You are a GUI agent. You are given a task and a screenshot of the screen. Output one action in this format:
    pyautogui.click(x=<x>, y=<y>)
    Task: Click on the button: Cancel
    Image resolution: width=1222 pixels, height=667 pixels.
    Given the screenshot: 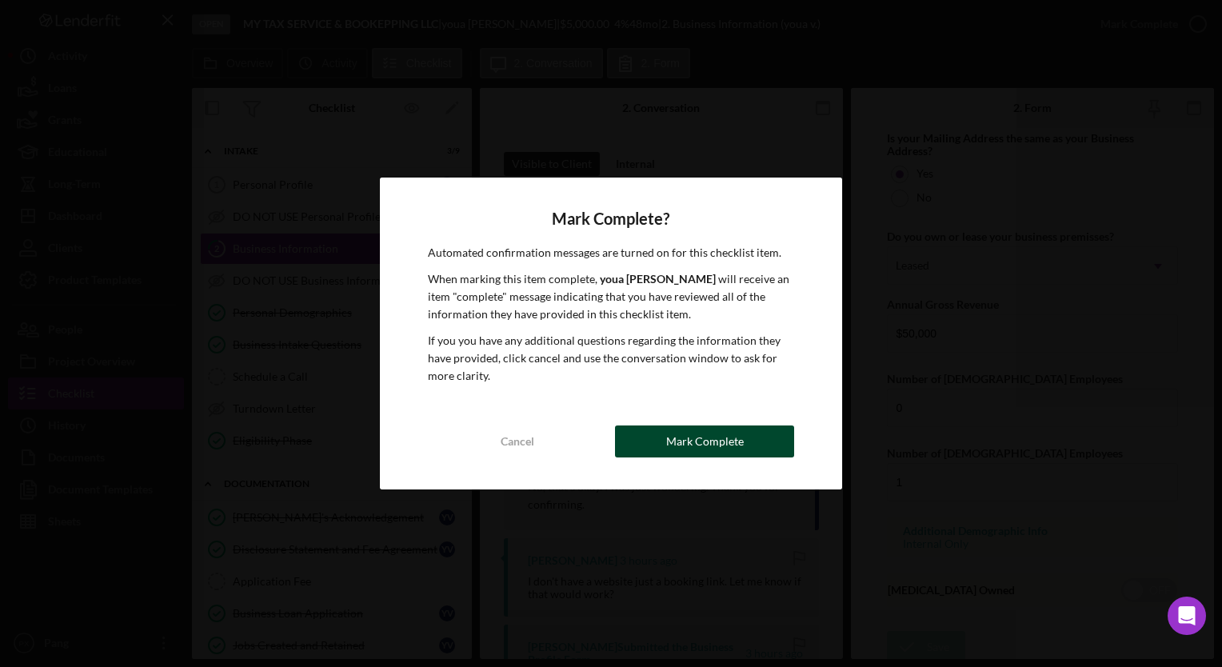 What is the action you would take?
    pyautogui.click(x=517, y=441)
    